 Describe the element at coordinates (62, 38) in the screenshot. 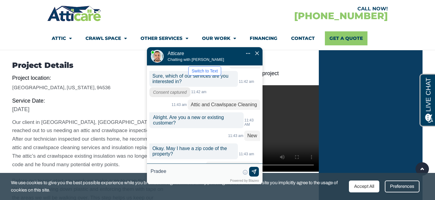

I see `a: Attic` at that location.